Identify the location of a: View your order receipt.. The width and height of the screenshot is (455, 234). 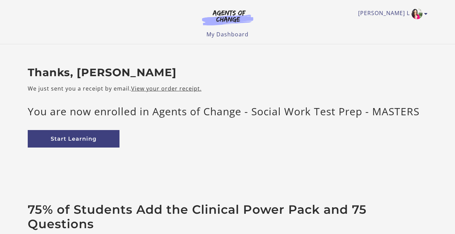
(166, 88).